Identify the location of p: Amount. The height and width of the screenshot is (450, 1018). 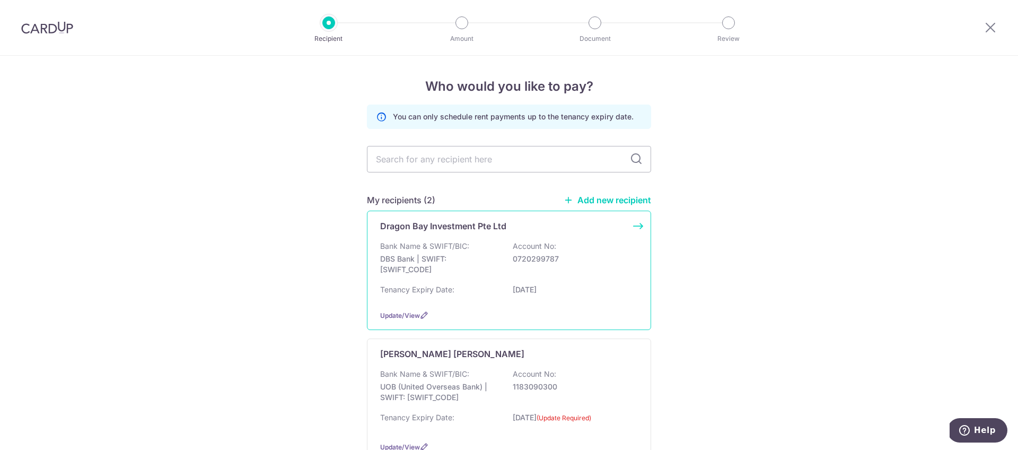
(462, 39).